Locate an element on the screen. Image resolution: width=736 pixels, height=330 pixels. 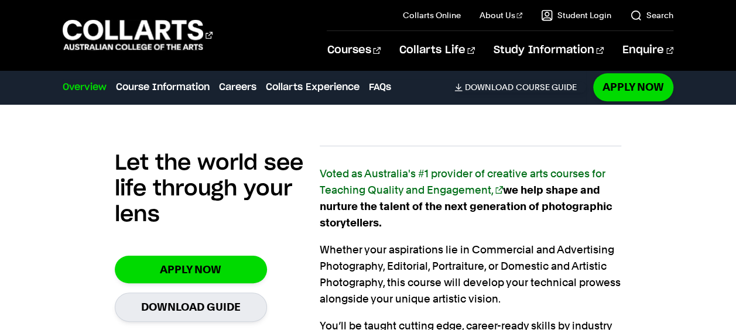
strong: we help shape and nurture the talent of the next generation of photographic storytellers. is located at coordinates (466, 198).